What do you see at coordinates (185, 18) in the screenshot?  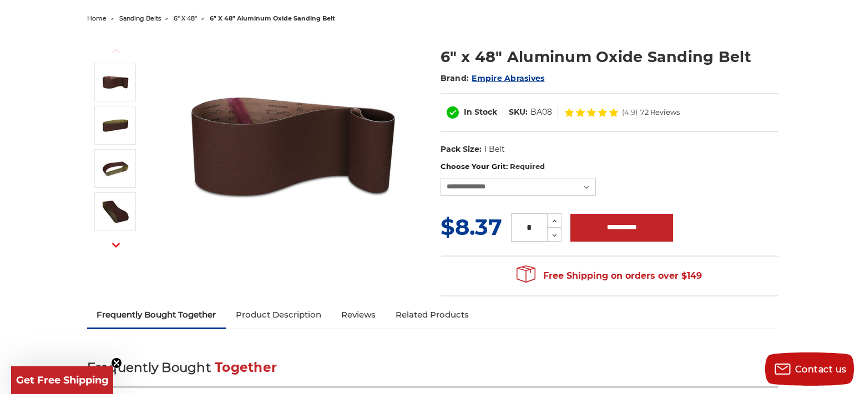 I see `a: 6" x 48"` at bounding box center [185, 18].